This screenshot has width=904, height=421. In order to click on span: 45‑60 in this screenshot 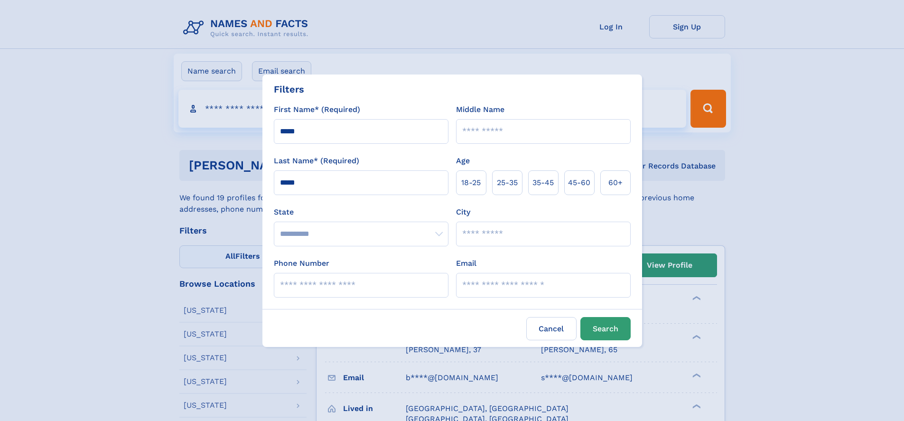, I will do `click(579, 183)`.